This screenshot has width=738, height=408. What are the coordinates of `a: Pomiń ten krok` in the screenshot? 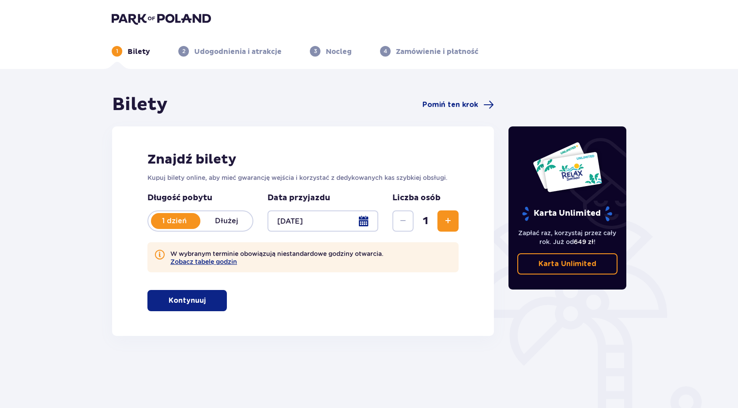 It's located at (458, 105).